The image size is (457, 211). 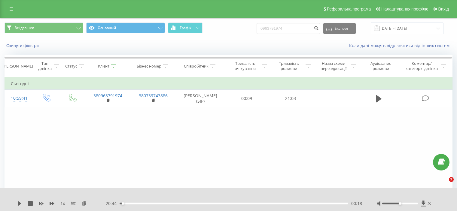 What do you see at coordinates (71, 66) in the screenshot?
I see `div: Статус` at bounding box center [71, 66].